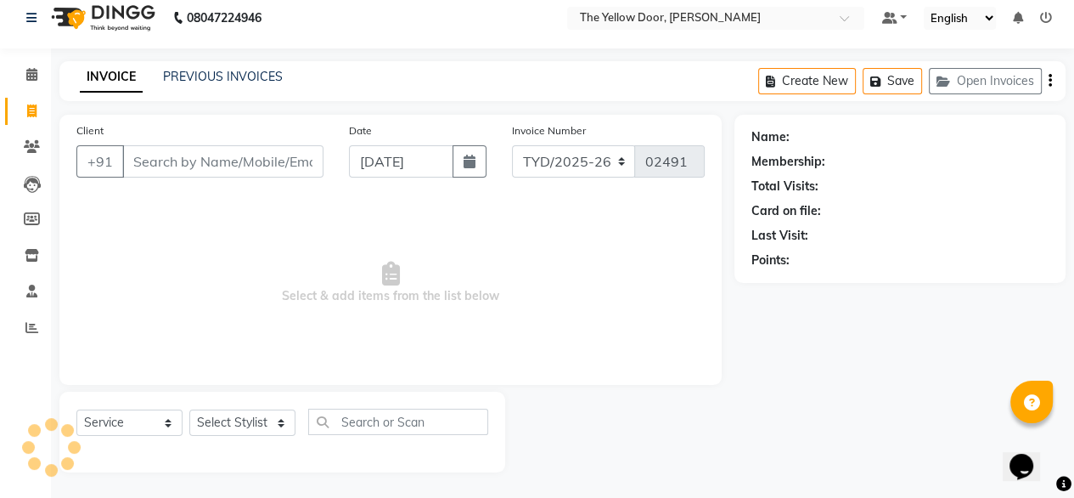 The image size is (1074, 498). What do you see at coordinates (549, 131) in the screenshot?
I see `label: Invoice Number` at bounding box center [549, 131].